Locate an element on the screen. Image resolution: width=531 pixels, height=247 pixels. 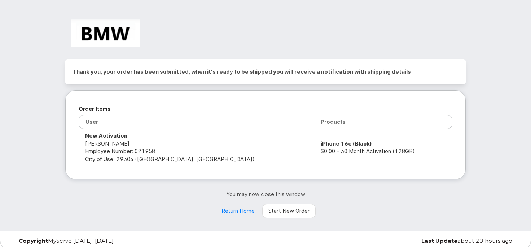
a: Start New Order is located at coordinates (289, 211).